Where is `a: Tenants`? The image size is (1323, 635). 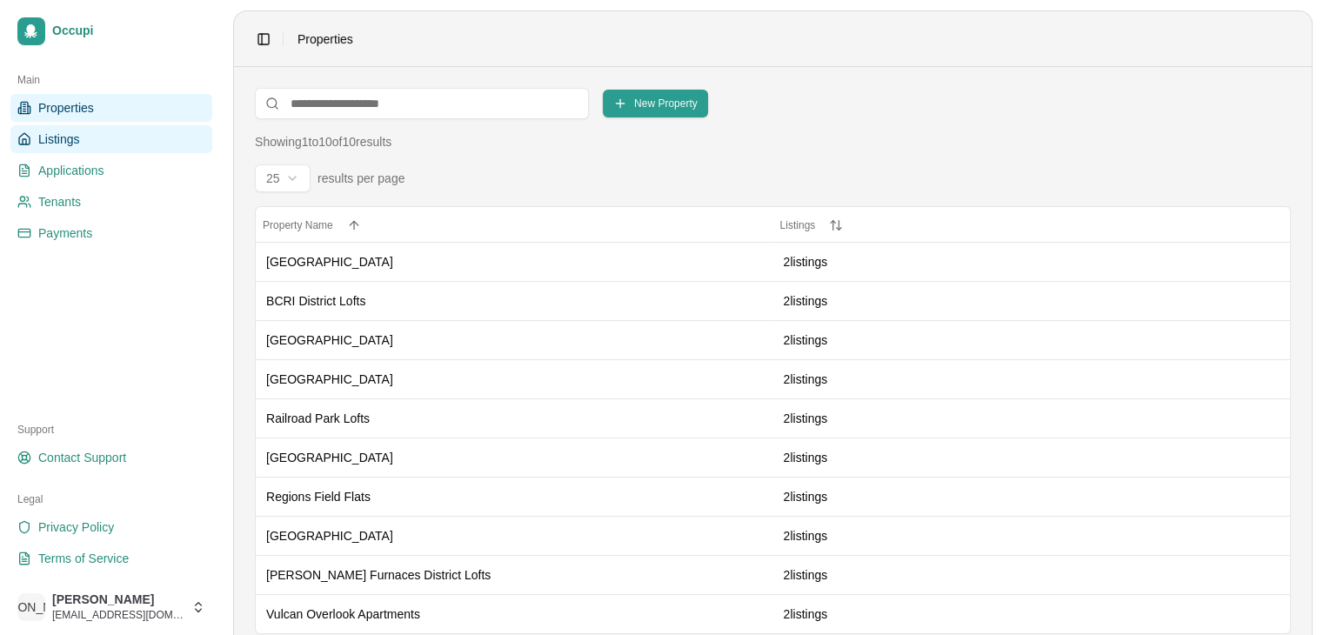
a: Tenants is located at coordinates (111, 202).